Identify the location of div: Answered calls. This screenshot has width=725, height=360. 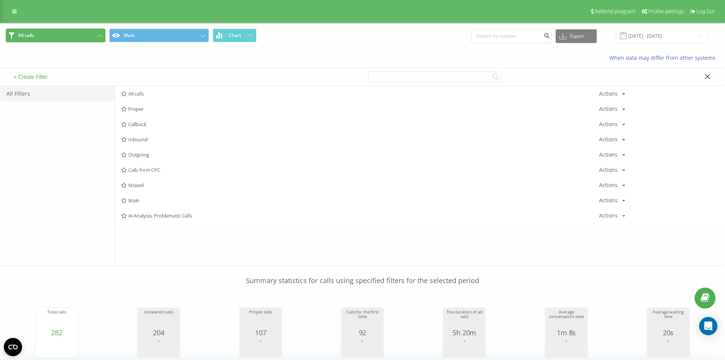
(159, 319).